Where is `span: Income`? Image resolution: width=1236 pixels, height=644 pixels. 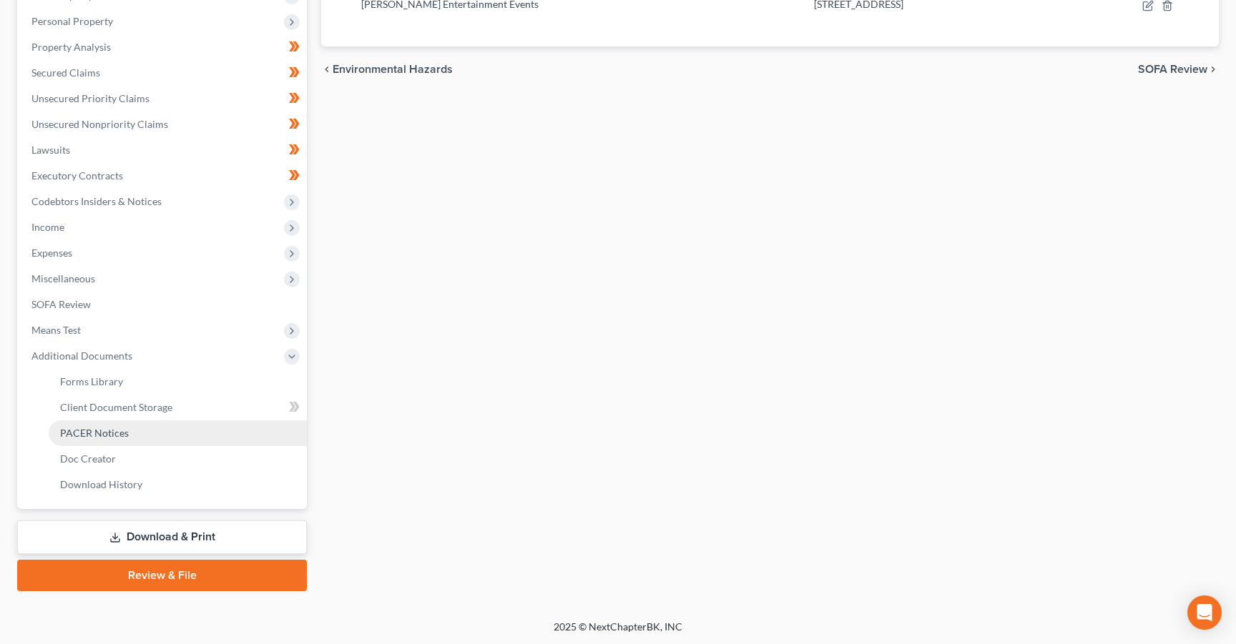 span: Income is located at coordinates (48, 227).